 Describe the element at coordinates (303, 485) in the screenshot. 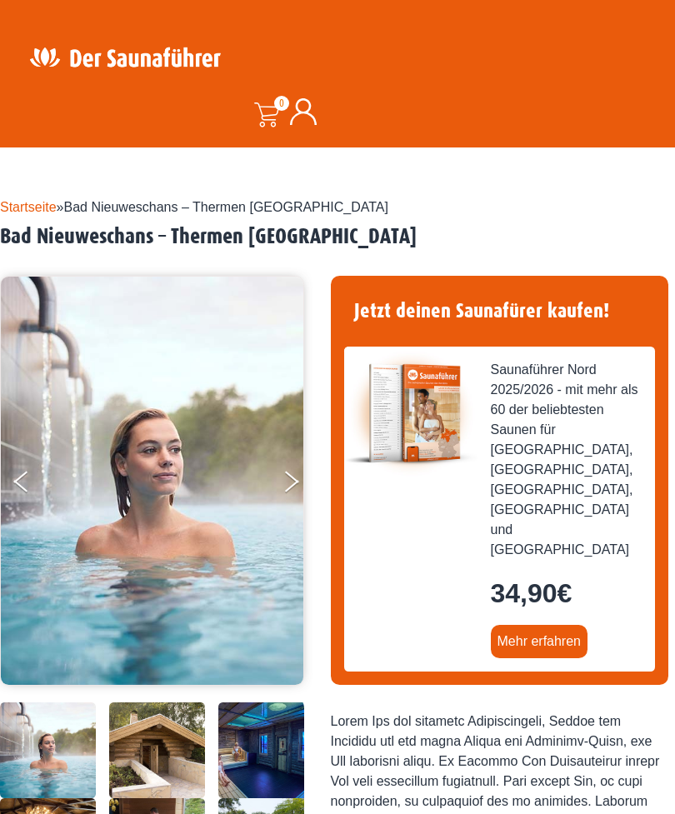

I see `button: Next` at that location.